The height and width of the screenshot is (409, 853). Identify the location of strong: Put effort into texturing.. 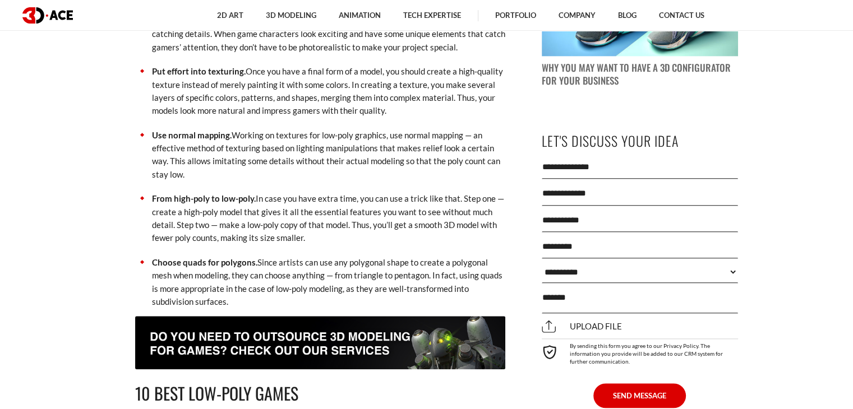
(199, 71).